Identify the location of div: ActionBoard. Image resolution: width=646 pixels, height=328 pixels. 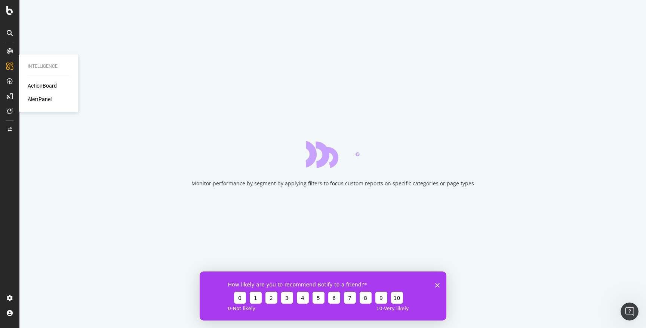
(42, 86).